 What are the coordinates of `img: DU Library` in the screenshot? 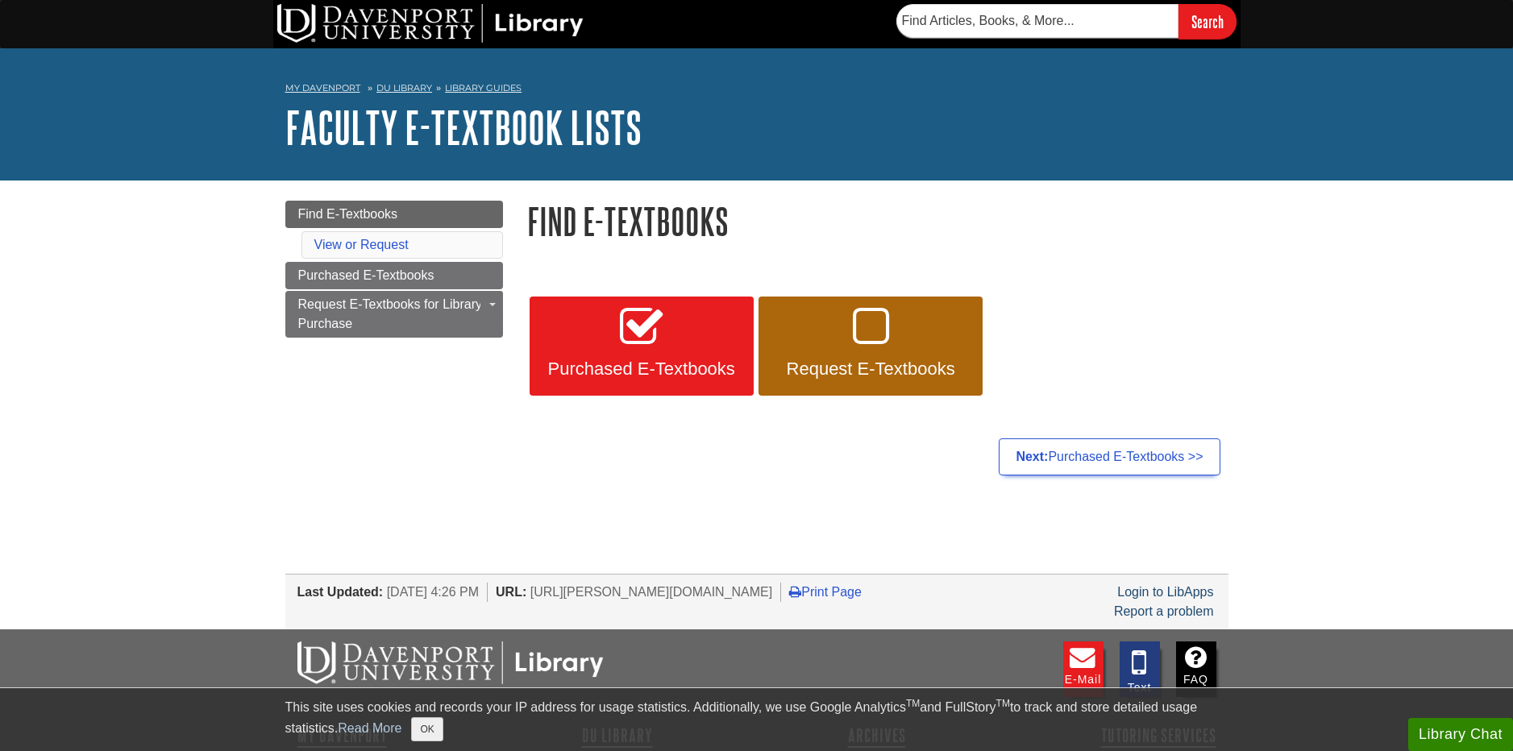 It's located at (430, 23).